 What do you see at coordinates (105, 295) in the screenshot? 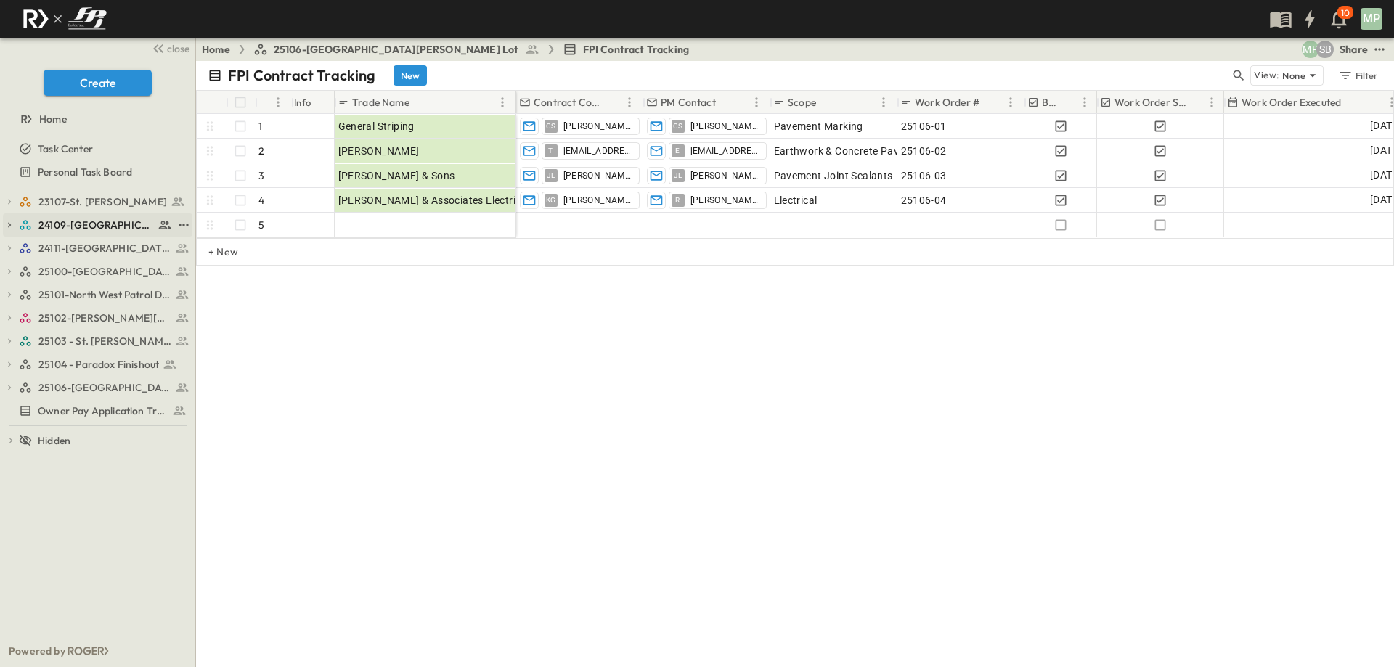
I see `span: 25101-North West Patrol Division` at bounding box center [105, 295].